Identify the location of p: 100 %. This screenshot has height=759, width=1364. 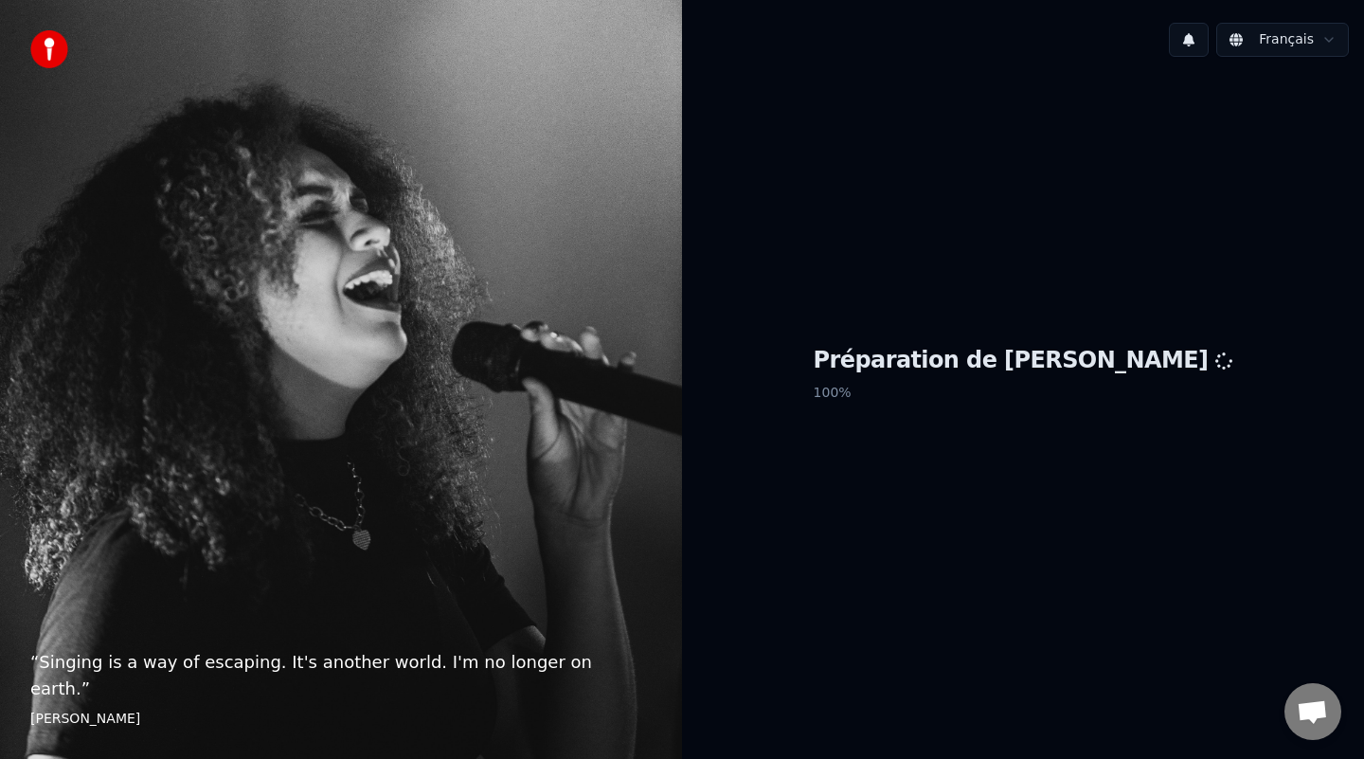
(1023, 393).